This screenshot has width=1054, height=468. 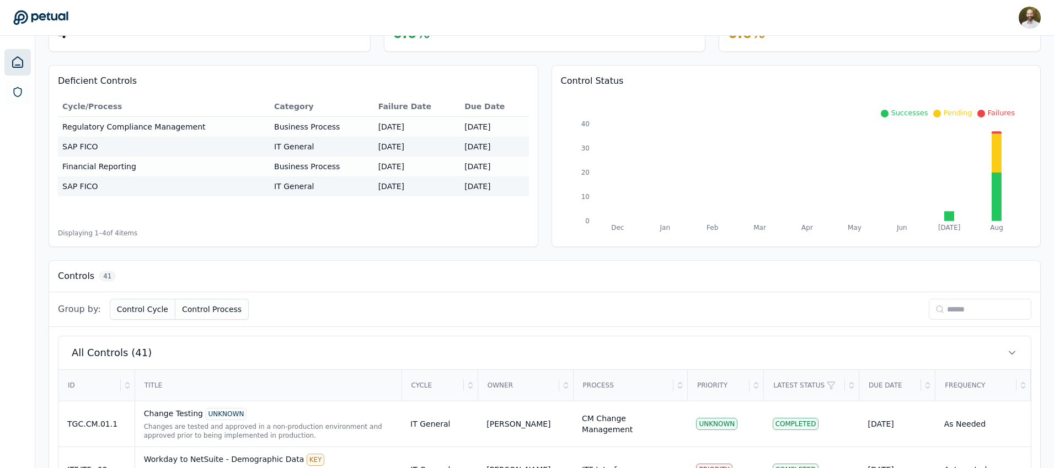 What do you see at coordinates (901, 228) in the screenshot?
I see `tspan: Jun` at bounding box center [901, 228].